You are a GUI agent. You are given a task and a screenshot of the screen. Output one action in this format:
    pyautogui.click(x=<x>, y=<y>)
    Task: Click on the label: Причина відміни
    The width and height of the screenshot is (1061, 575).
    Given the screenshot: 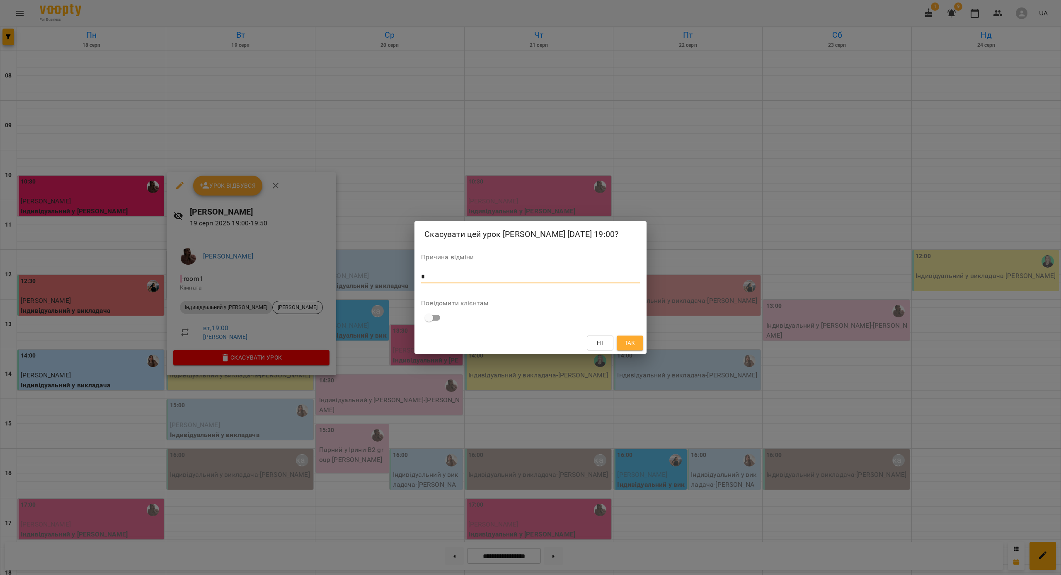 What is the action you would take?
    pyautogui.click(x=530, y=257)
    